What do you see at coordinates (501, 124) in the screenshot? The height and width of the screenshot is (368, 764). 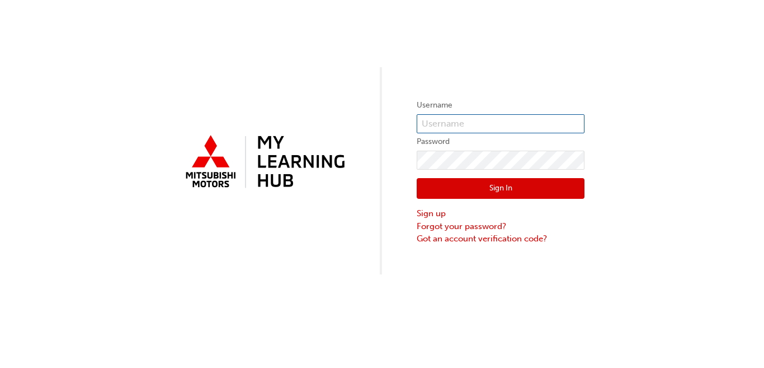 I see `input: Username` at bounding box center [501, 124].